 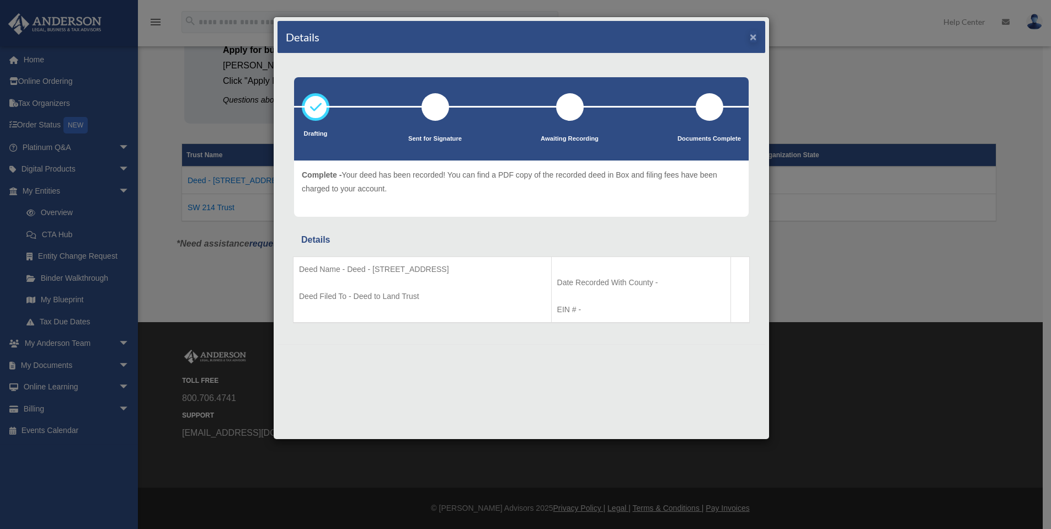 What do you see at coordinates (435, 139) in the screenshot?
I see `p: Sent for Signature` at bounding box center [435, 139].